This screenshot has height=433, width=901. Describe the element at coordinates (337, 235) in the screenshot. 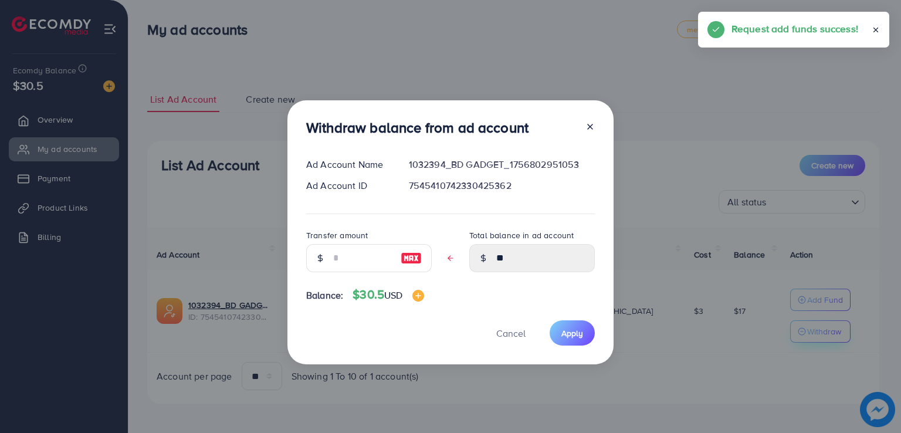

I see `label: Transfer amount` at that location.